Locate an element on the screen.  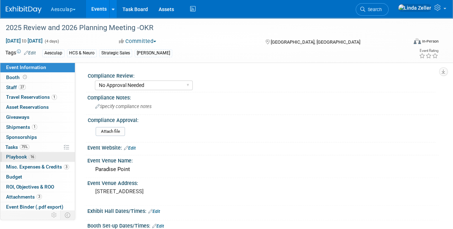
div: Compliance Notes: is located at coordinates (263, 97).